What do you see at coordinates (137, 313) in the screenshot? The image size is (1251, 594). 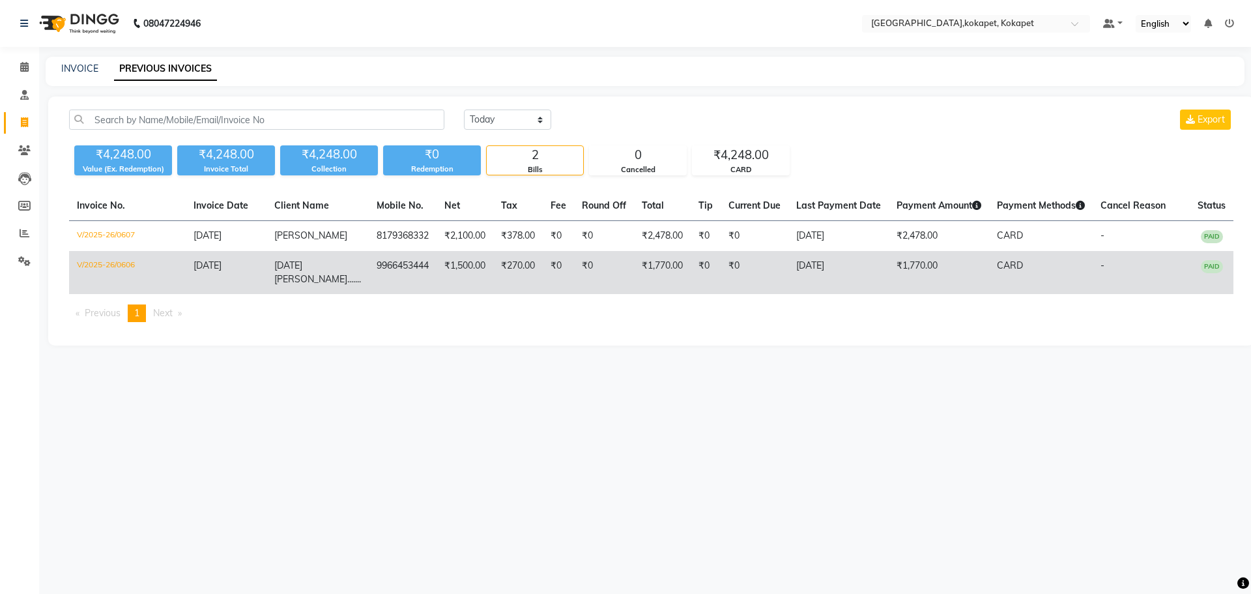 I see `span: 1` at bounding box center [137, 313].